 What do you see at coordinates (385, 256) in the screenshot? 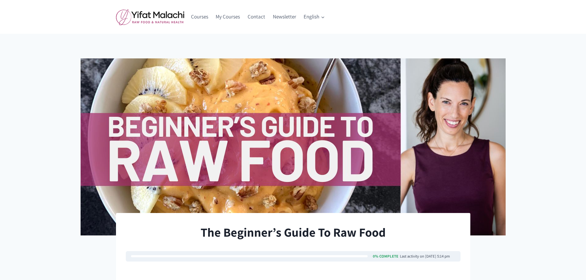
I see `div: 0% Complete` at bounding box center [385, 256].